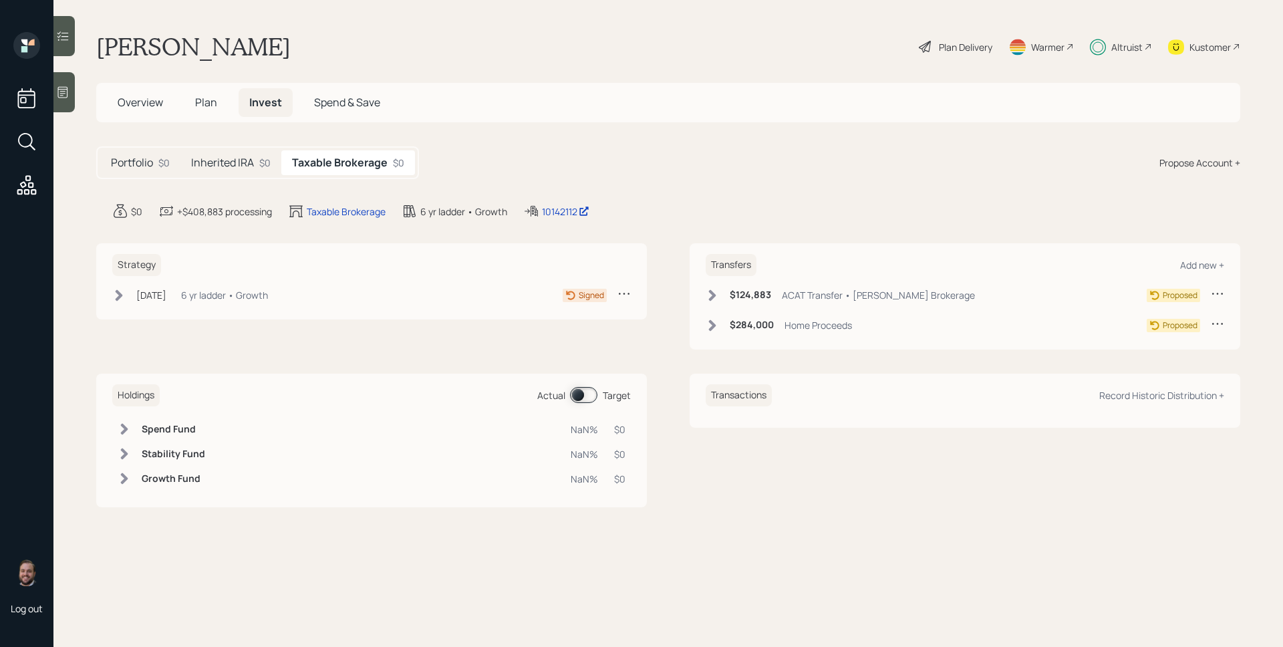  Describe the element at coordinates (1202, 265) in the screenshot. I see `div: Add new +` at that location.